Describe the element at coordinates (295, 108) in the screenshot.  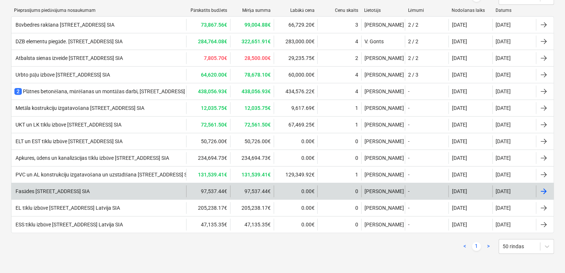
I see `div: 9,617.69€` at that location.